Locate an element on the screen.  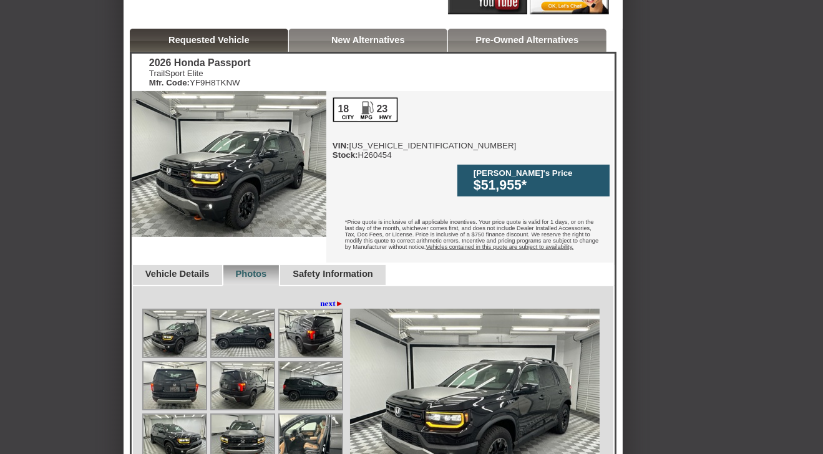
div: $51,955* is located at coordinates (538, 185).